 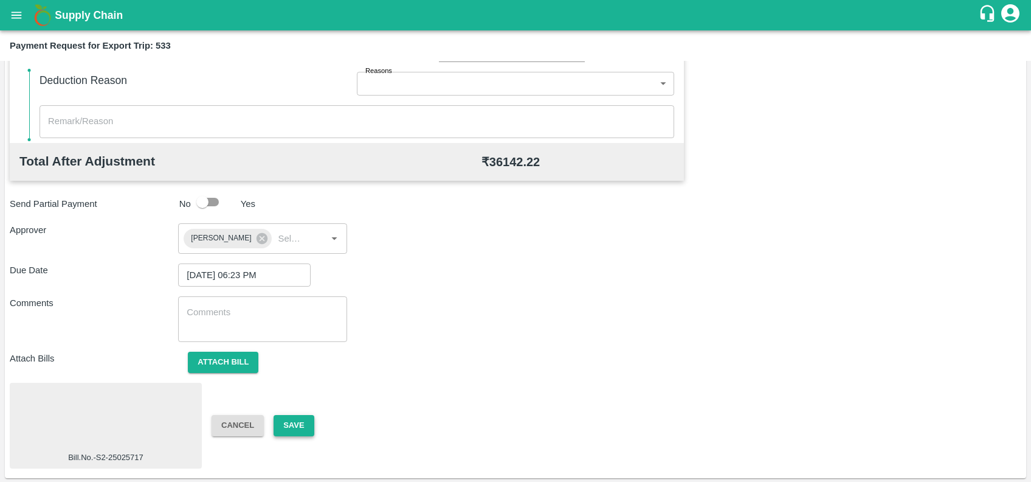 What do you see at coordinates (87, 161) in the screenshot?
I see `b: Total After Adjustment` at bounding box center [87, 161].